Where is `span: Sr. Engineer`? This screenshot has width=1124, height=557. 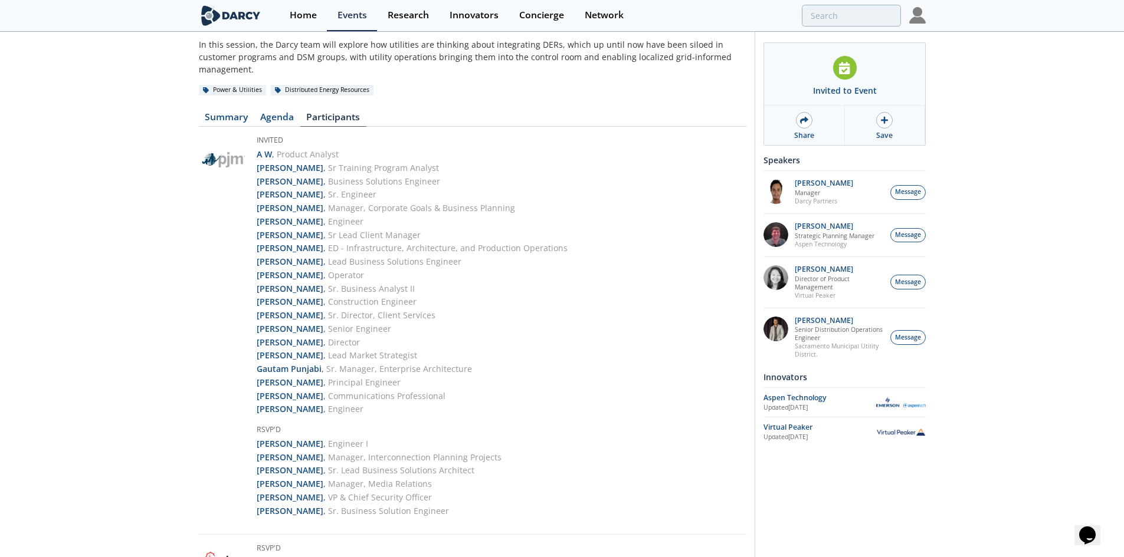 span: Sr. Engineer is located at coordinates (352, 194).